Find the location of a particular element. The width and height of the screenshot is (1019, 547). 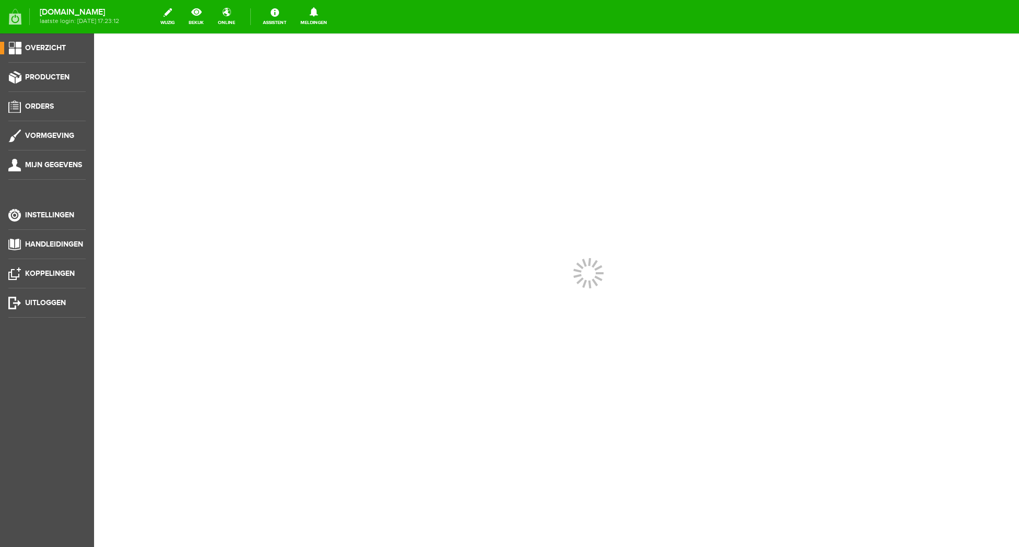

span: Vormgeving is located at coordinates (50, 135).